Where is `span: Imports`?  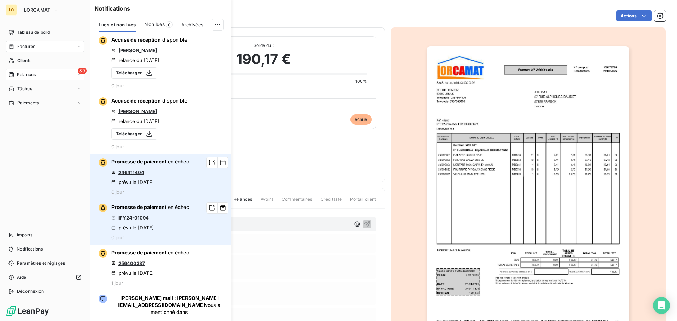
span: Imports is located at coordinates (25, 235).